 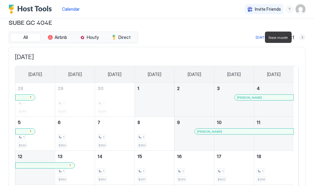 What do you see at coordinates (258, 88) in the screenshot?
I see `span: 4` at bounding box center [258, 88].